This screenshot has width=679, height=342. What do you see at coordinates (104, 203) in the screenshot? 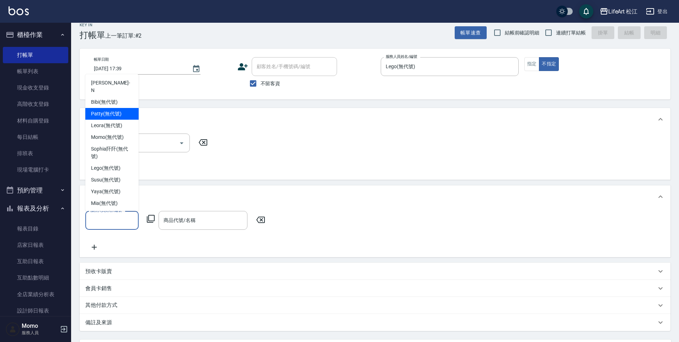
I see `span: Mia (無代號)` at bounding box center [104, 203].